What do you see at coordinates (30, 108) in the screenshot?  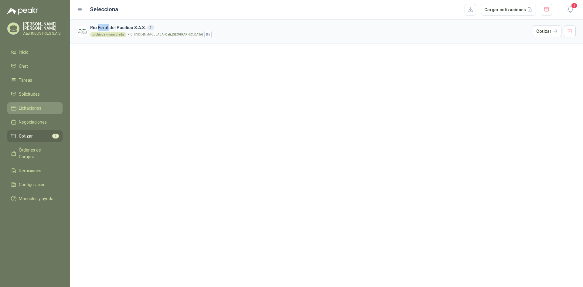 I see `span: Licitaciones` at bounding box center [30, 108].